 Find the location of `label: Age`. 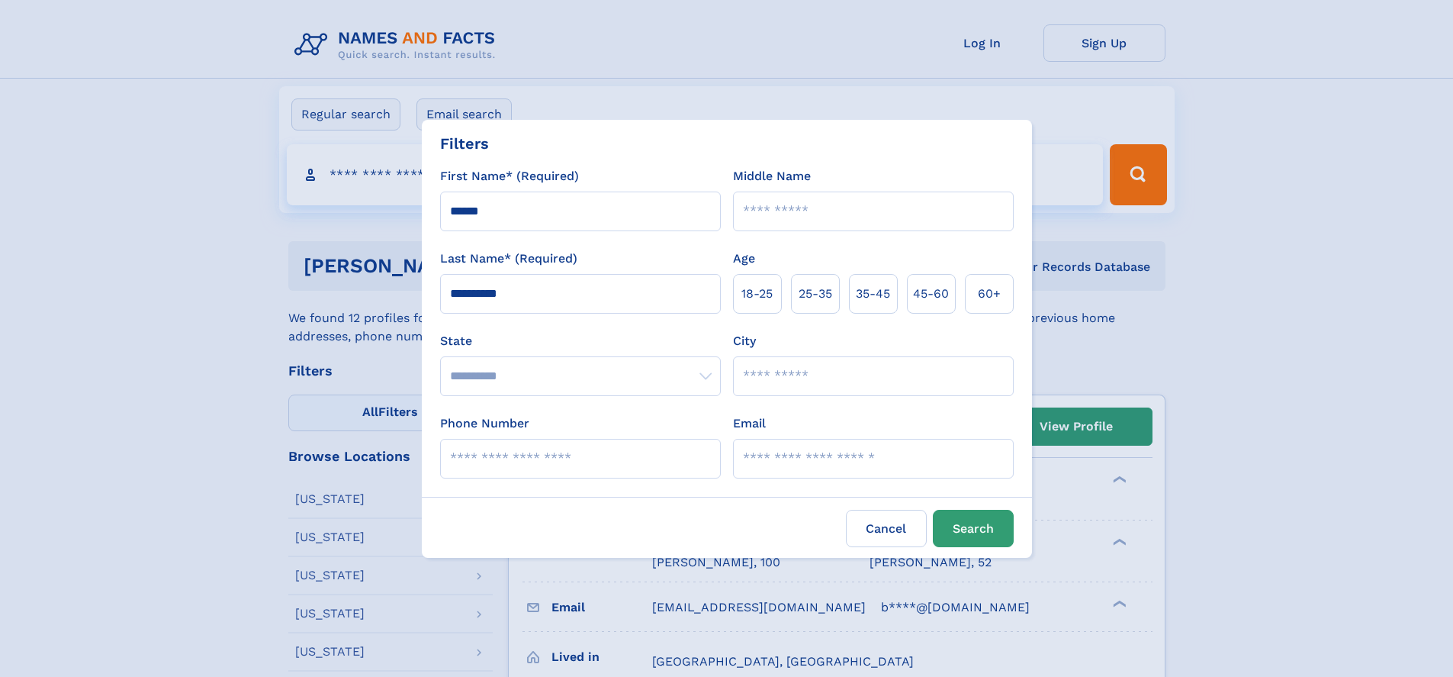

label: Age is located at coordinates (744, 259).